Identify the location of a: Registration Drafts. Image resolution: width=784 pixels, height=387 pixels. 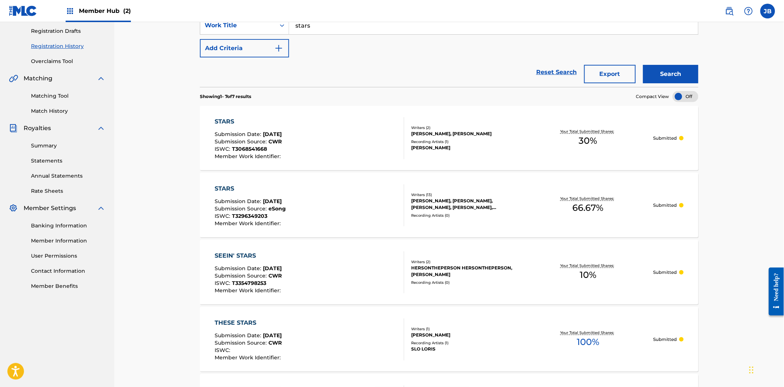
(68, 31).